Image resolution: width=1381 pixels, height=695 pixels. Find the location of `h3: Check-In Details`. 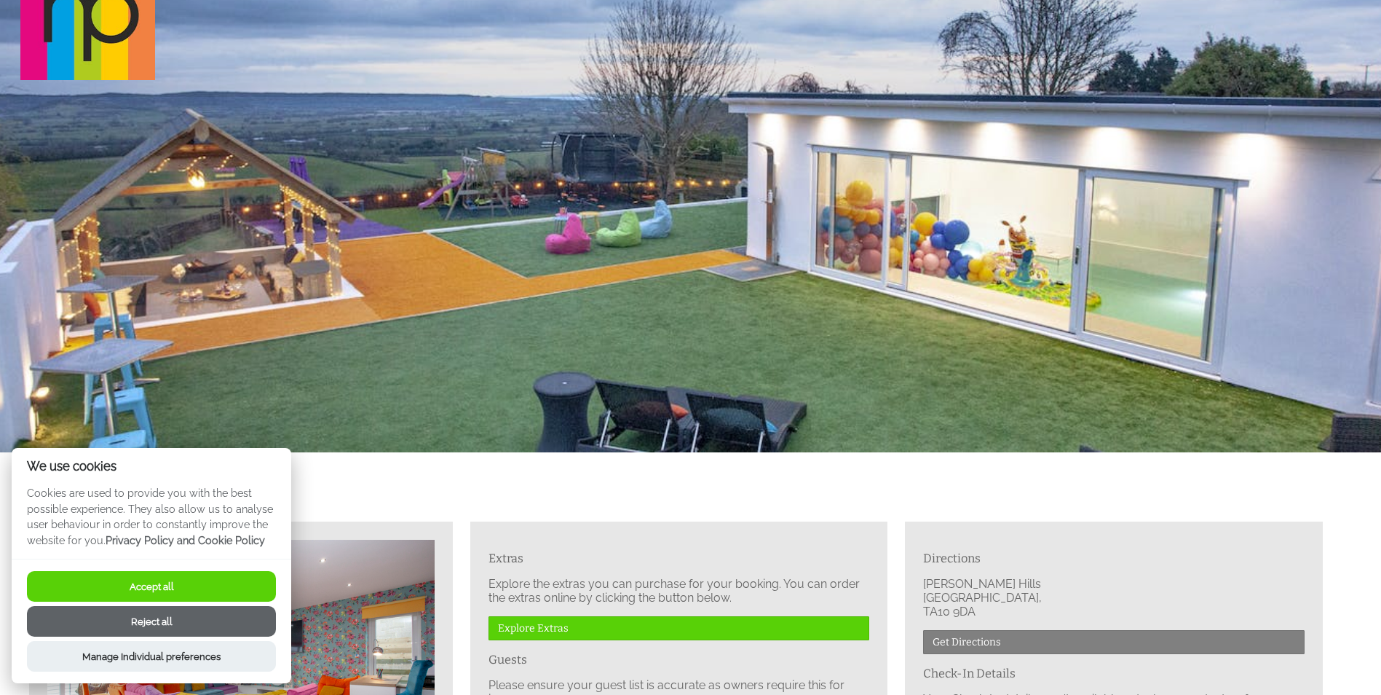

h3: Check-In Details is located at coordinates (1114, 673).